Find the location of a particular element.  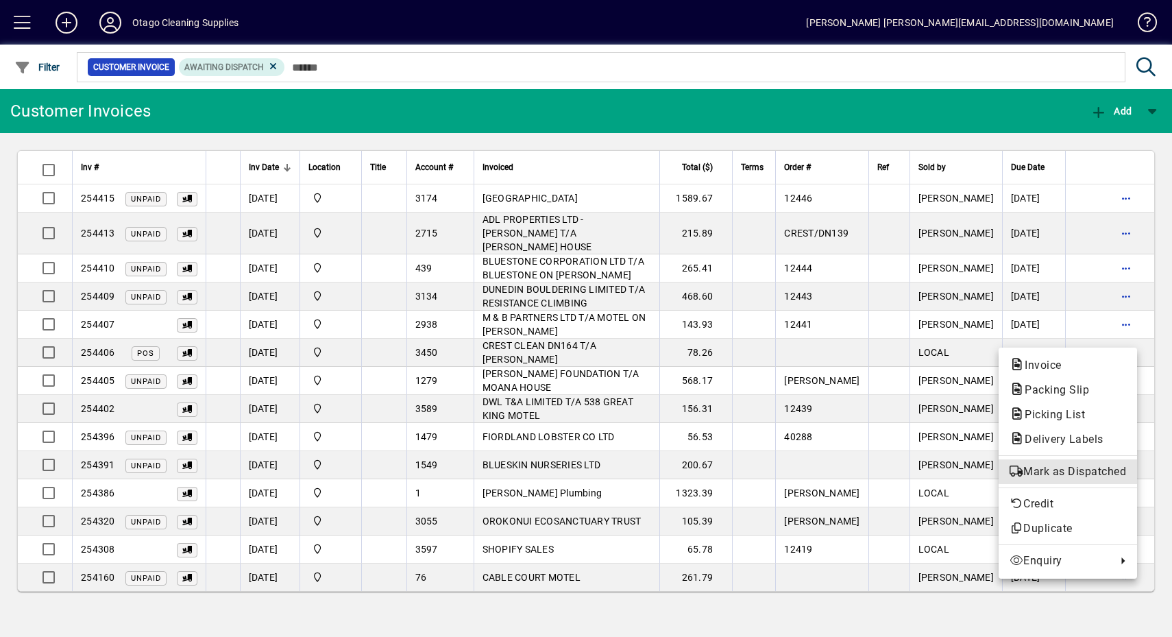

span: Picking List is located at coordinates (1051, 414).